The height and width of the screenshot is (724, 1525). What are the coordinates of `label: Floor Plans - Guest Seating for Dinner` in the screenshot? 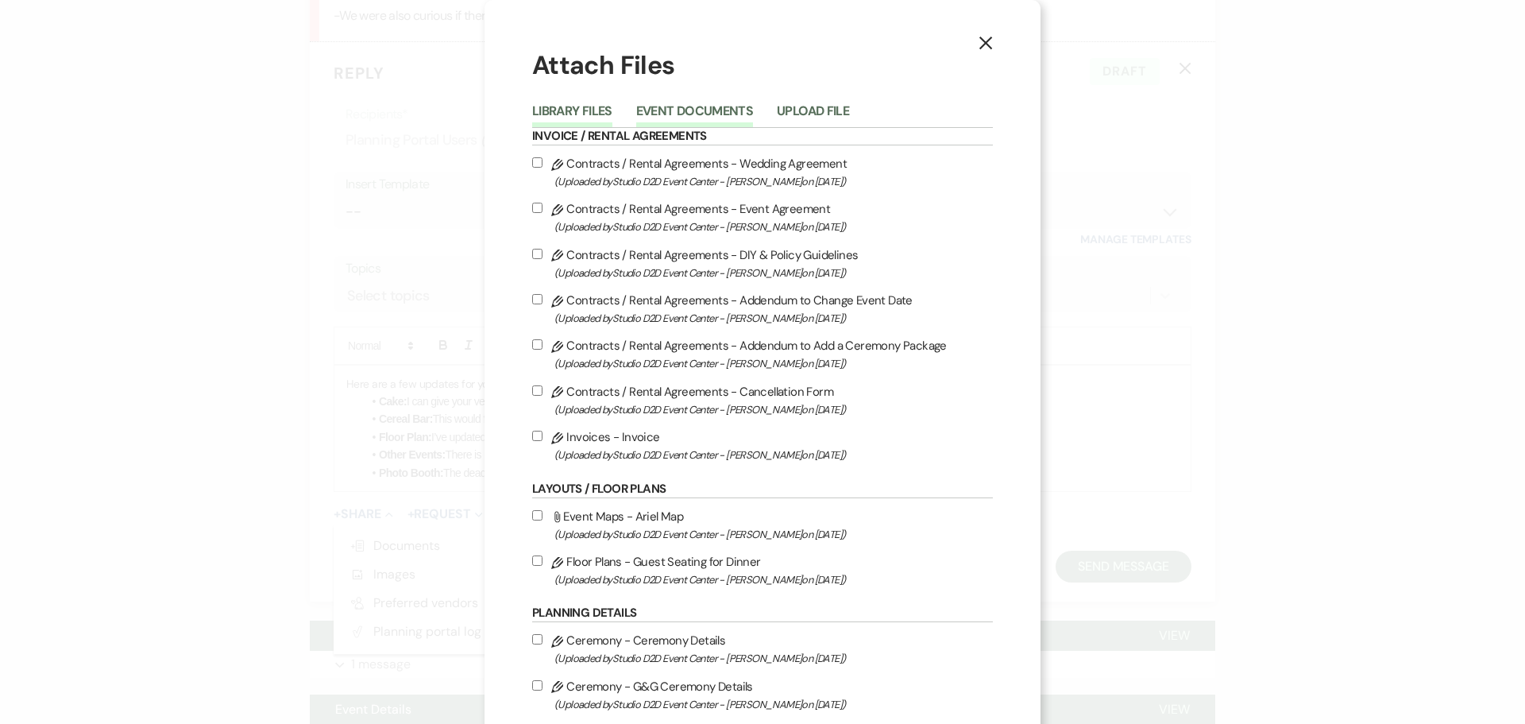 It's located at (762, 569).